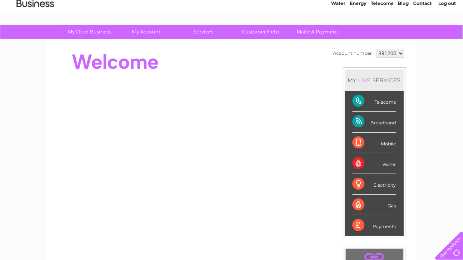  I want to click on div: LIVE, so click(365, 80).